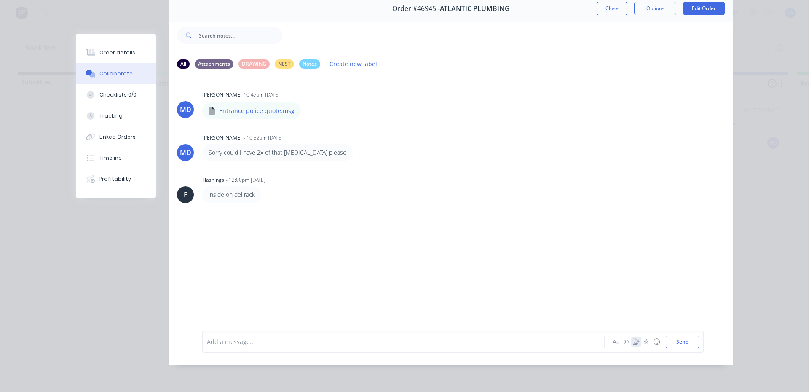 Image resolution: width=809 pixels, height=392 pixels. I want to click on button: Aa, so click(616, 342).